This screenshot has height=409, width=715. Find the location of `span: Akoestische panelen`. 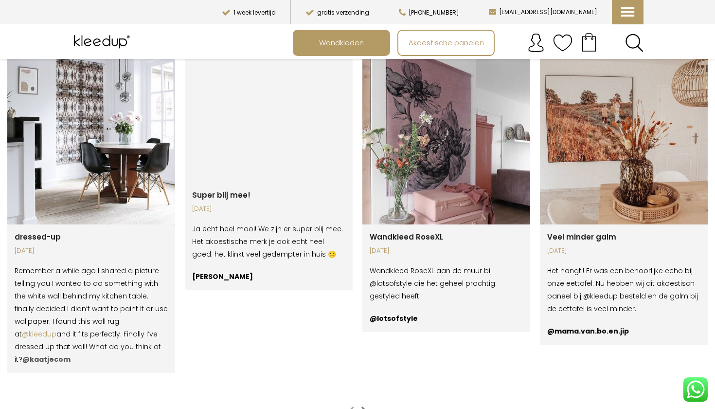

span: Akoestische panelen is located at coordinates (446, 43).